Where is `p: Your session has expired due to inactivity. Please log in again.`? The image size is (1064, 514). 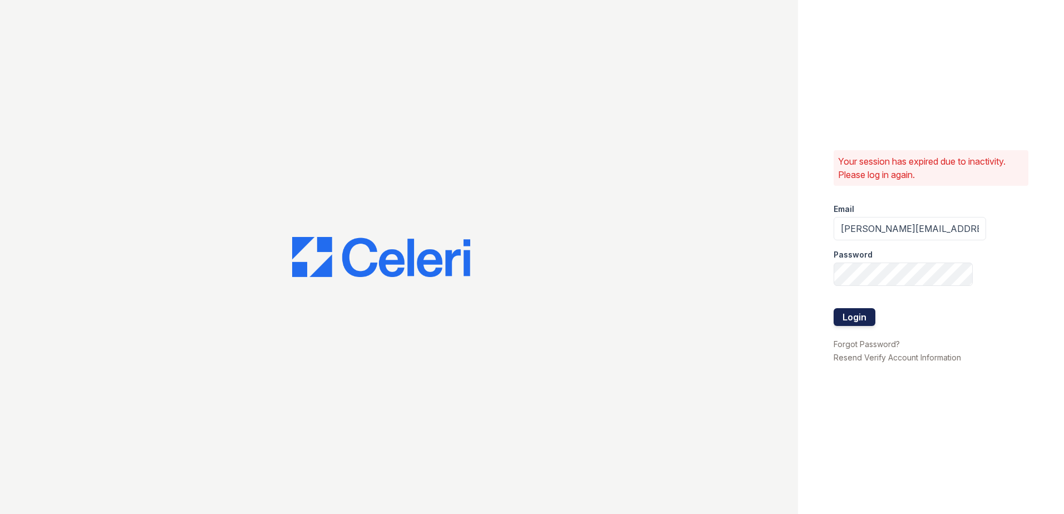 p: Your session has expired due to inactivity. Please log in again. is located at coordinates (931, 168).